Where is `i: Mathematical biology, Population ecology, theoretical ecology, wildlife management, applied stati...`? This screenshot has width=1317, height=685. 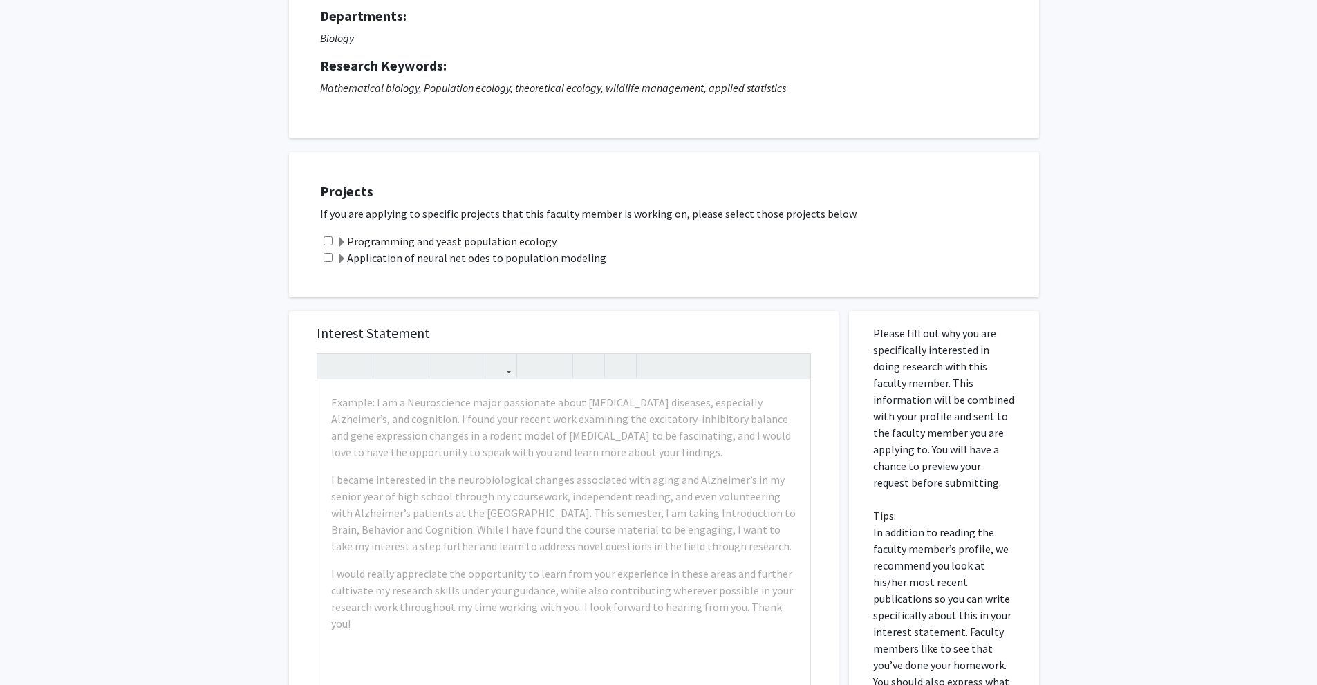 i: Mathematical biology, Population ecology, theoretical ecology, wildlife management, applied stati... is located at coordinates (553, 88).